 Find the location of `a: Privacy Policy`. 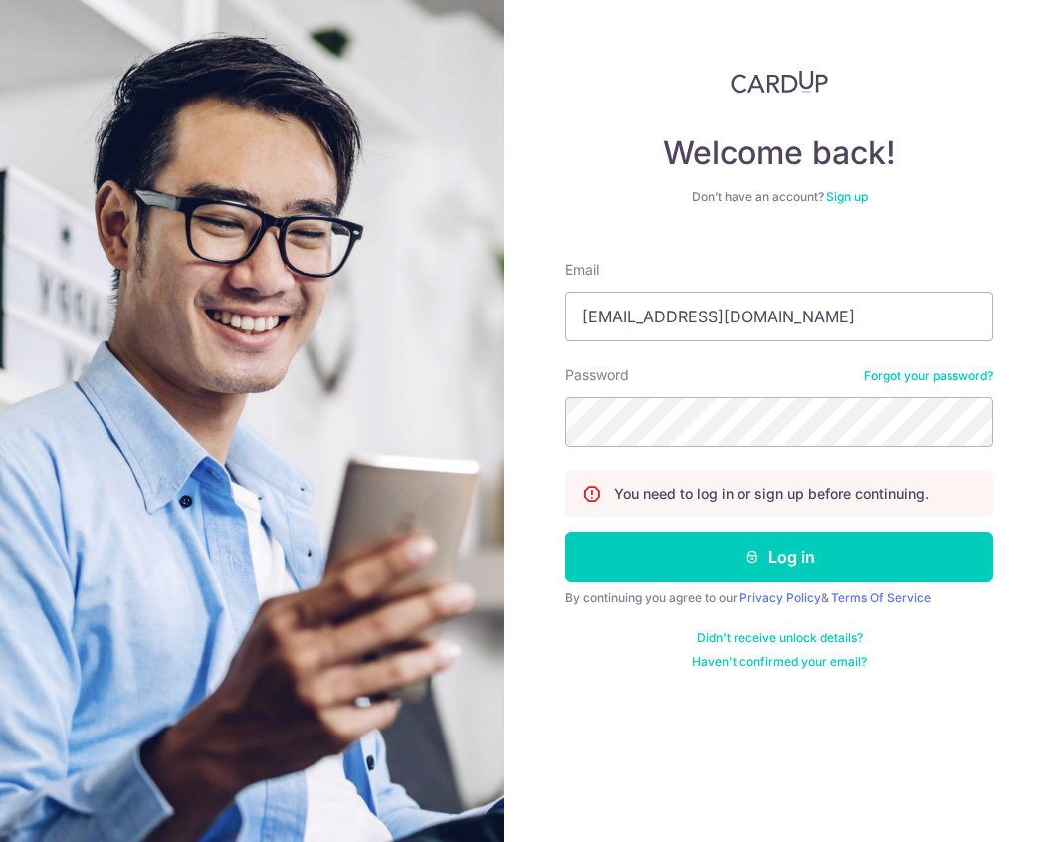

a: Privacy Policy is located at coordinates (780, 597).